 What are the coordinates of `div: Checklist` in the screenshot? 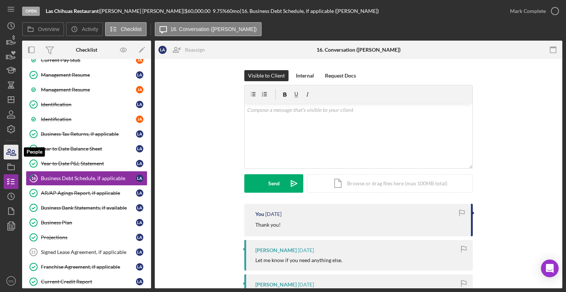 It's located at (87, 50).